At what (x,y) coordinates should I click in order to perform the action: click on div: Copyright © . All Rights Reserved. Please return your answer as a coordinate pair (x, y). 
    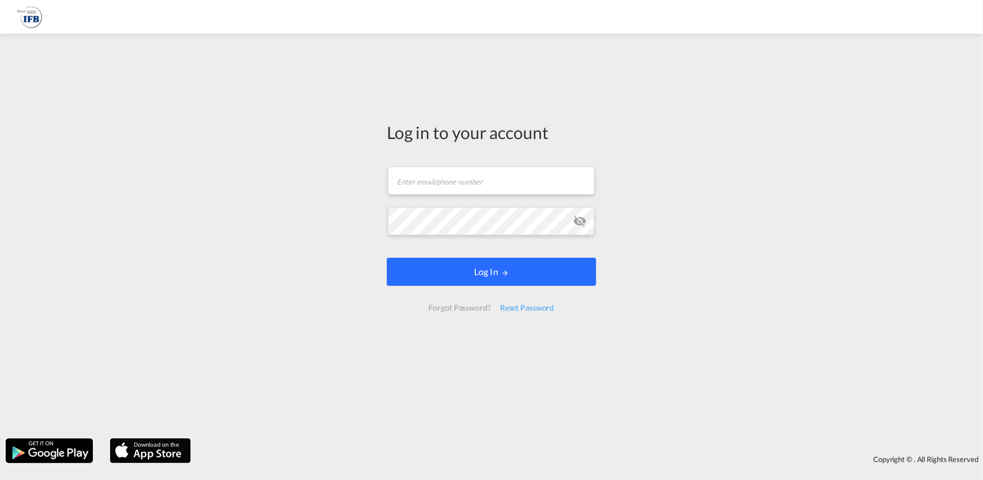
    Looking at the image, I should click on (590, 460).